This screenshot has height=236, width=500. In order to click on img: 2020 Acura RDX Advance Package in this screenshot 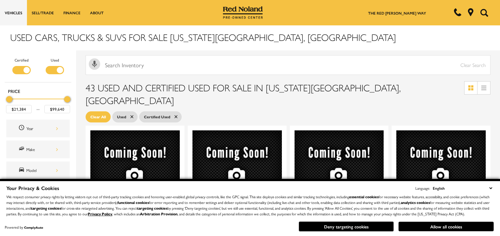, I will do `click(339, 165)`.